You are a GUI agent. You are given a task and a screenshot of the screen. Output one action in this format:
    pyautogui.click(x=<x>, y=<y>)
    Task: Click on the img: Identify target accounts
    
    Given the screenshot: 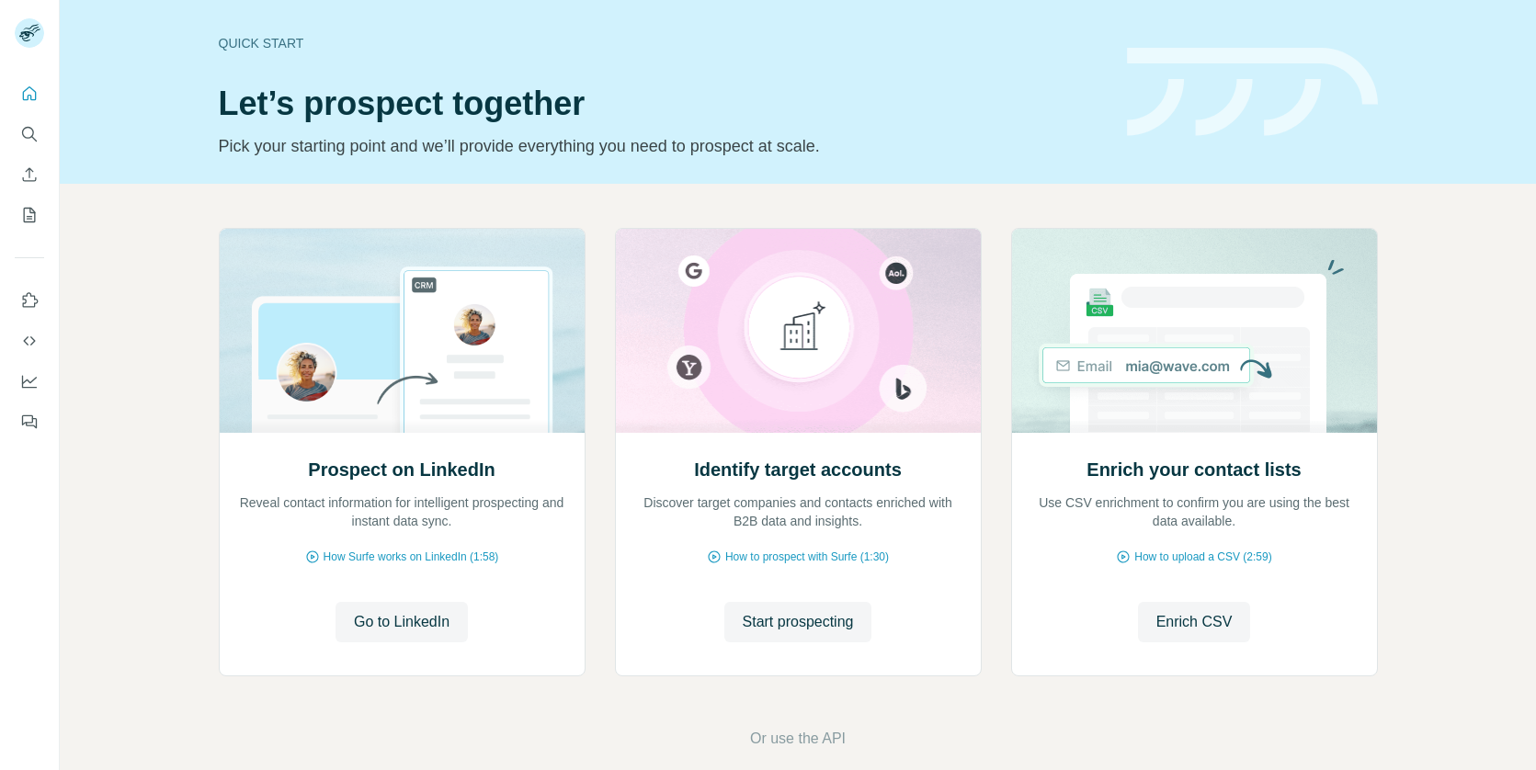 What is the action you would take?
    pyautogui.click(x=798, y=331)
    